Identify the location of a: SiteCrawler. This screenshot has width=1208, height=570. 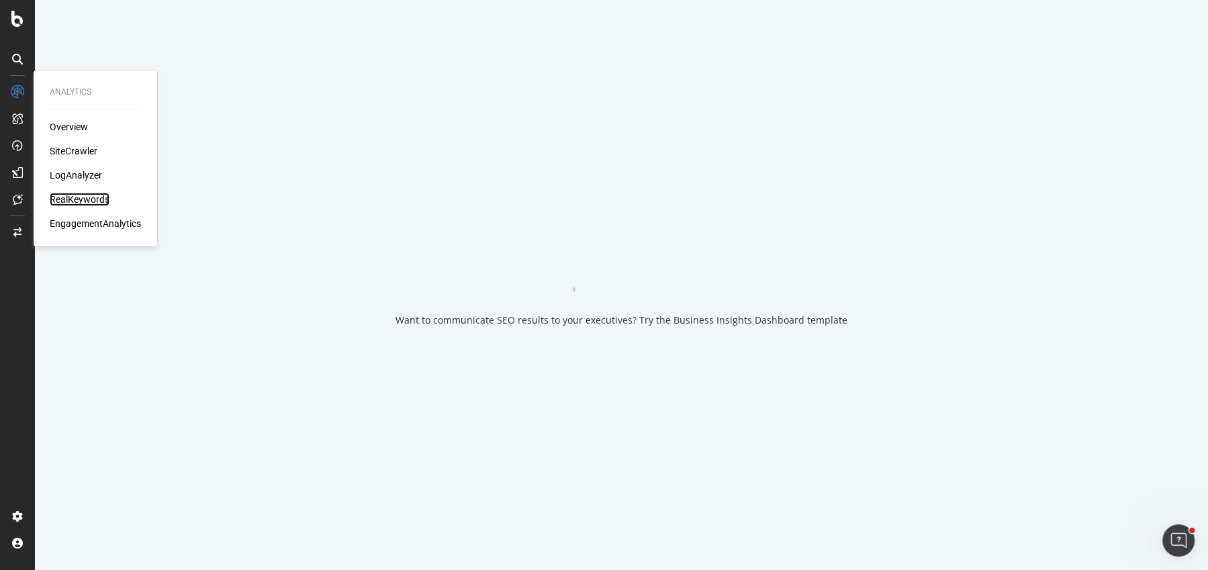
(73, 151).